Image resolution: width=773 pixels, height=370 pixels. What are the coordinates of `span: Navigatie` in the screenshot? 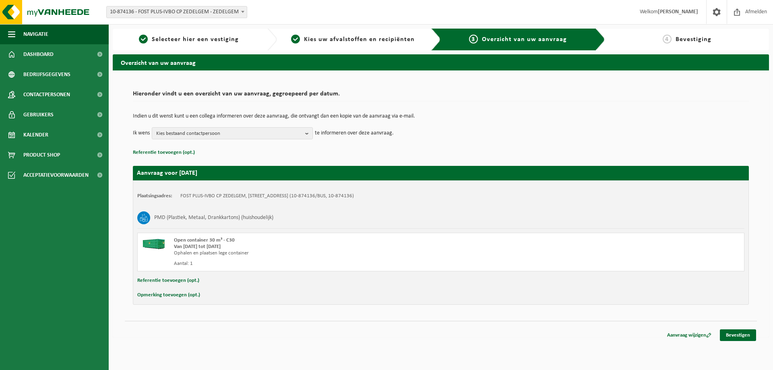 It's located at (36, 34).